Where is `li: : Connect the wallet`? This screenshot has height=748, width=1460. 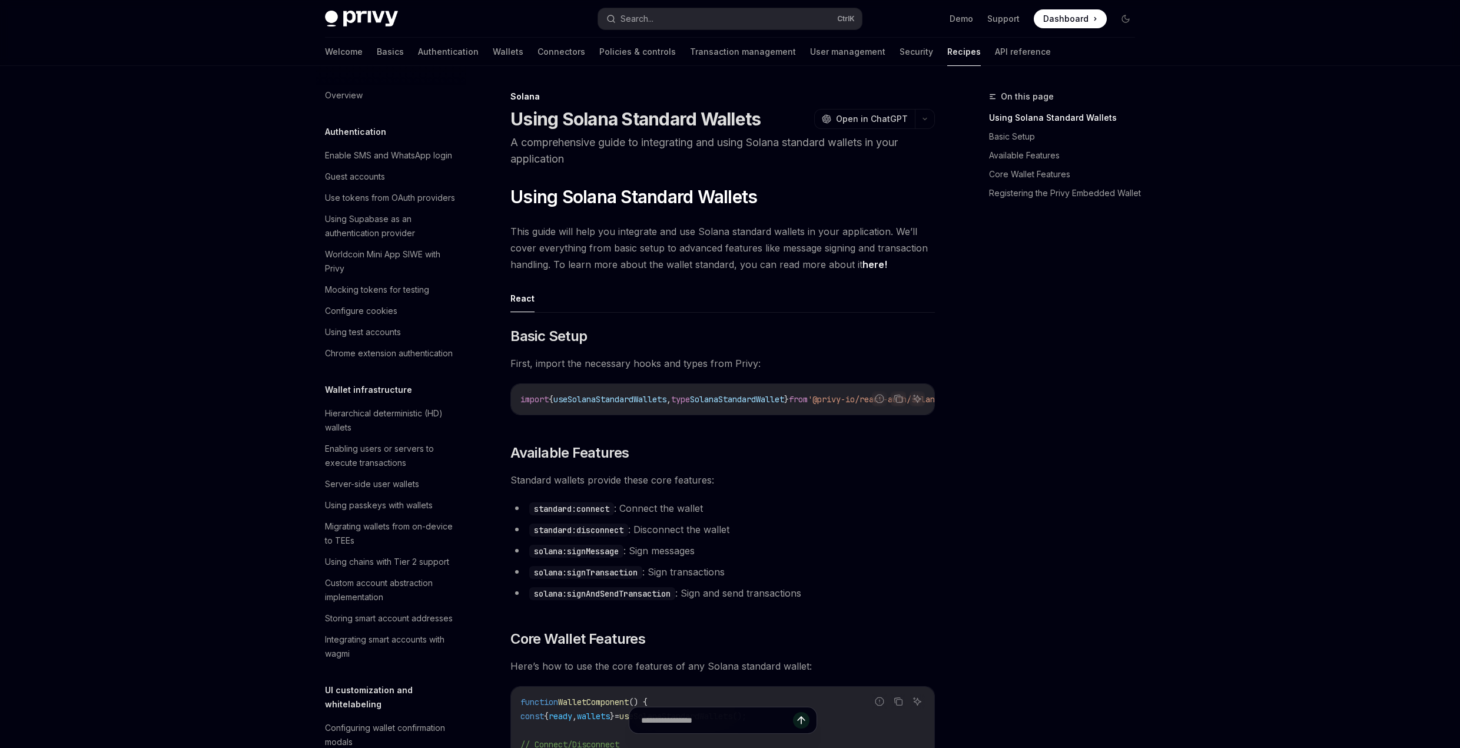
li: : Connect the wallet is located at coordinates (722, 508).